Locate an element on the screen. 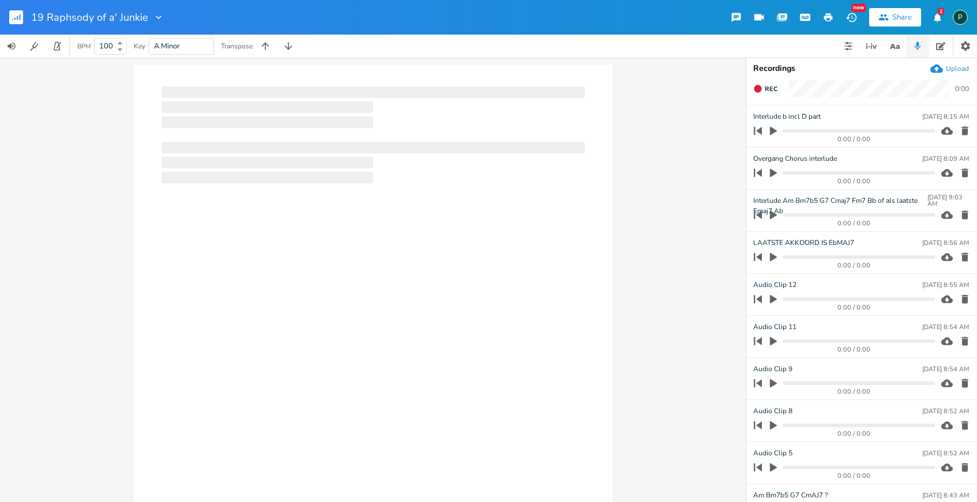 This screenshot has width=977, height=502. div: Upload is located at coordinates (957, 69).